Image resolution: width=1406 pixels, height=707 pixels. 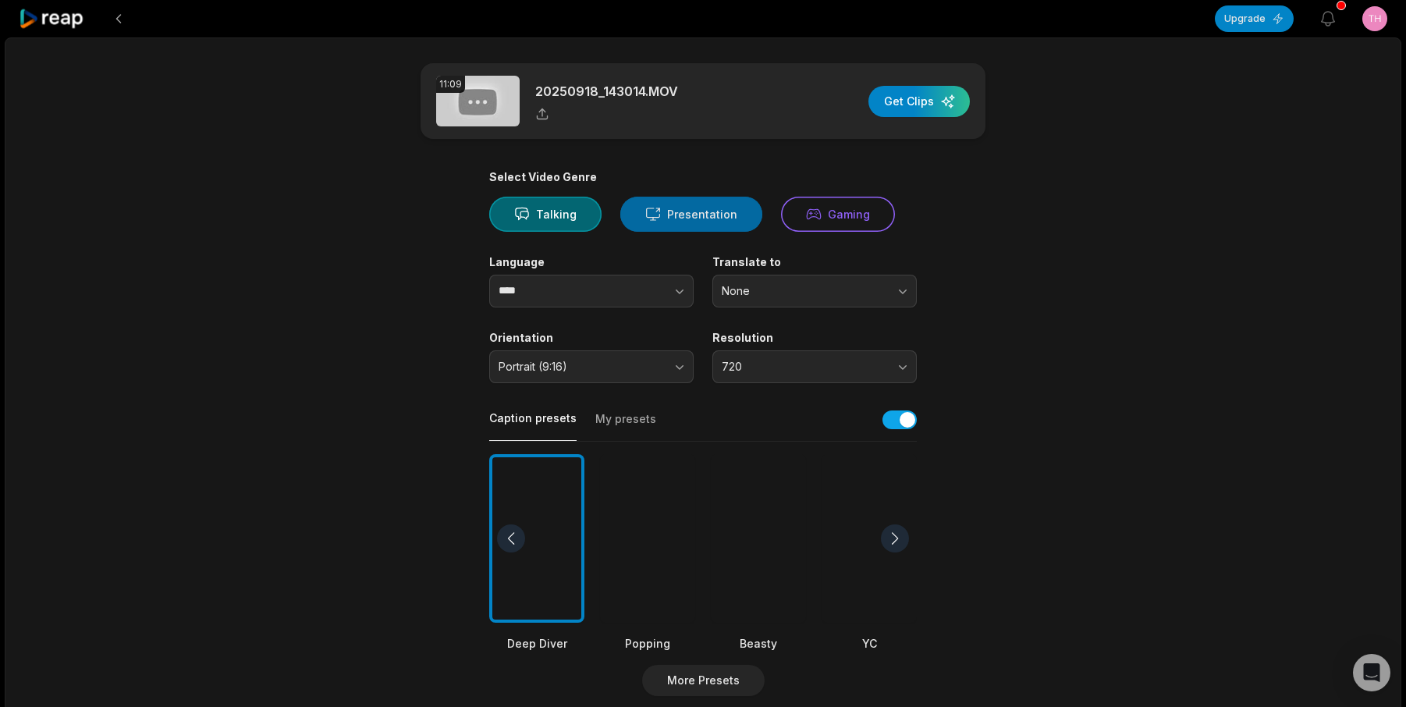 I want to click on button: My presets, so click(x=626, y=426).